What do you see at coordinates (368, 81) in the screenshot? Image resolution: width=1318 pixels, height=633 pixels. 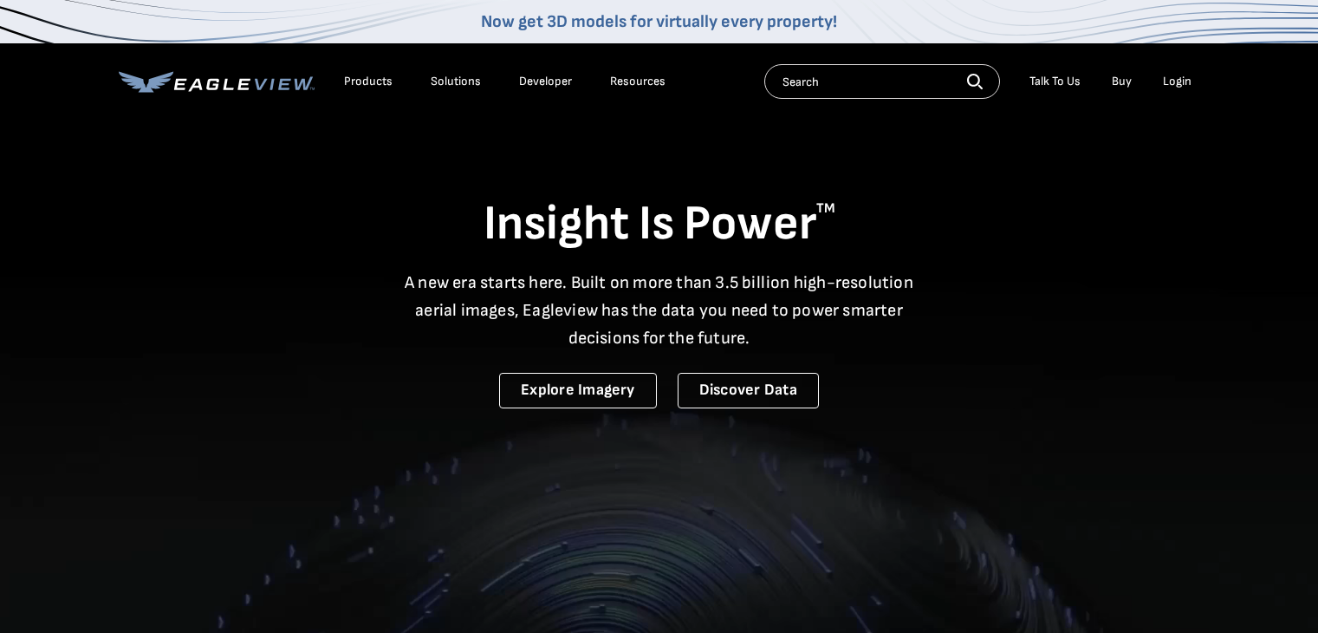 I see `div: Products` at bounding box center [368, 81].